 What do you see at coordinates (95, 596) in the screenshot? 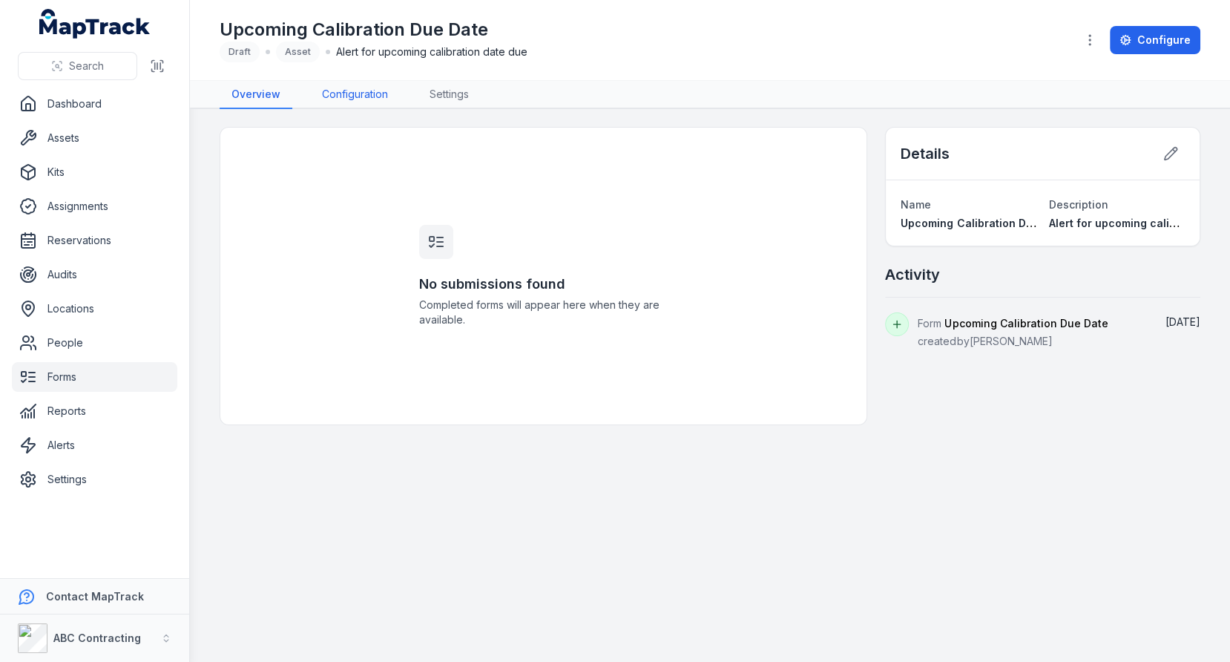
I see `strong: Contact MapTrack` at bounding box center [95, 596].